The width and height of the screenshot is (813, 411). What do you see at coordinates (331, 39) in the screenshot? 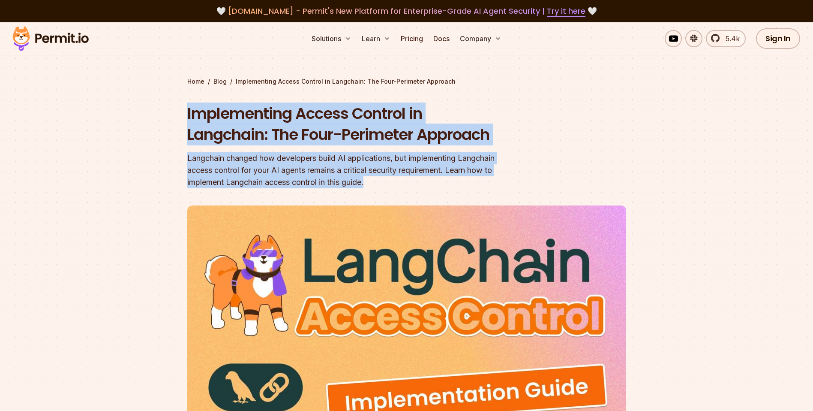
I see `button: Solutions` at bounding box center [331, 39].